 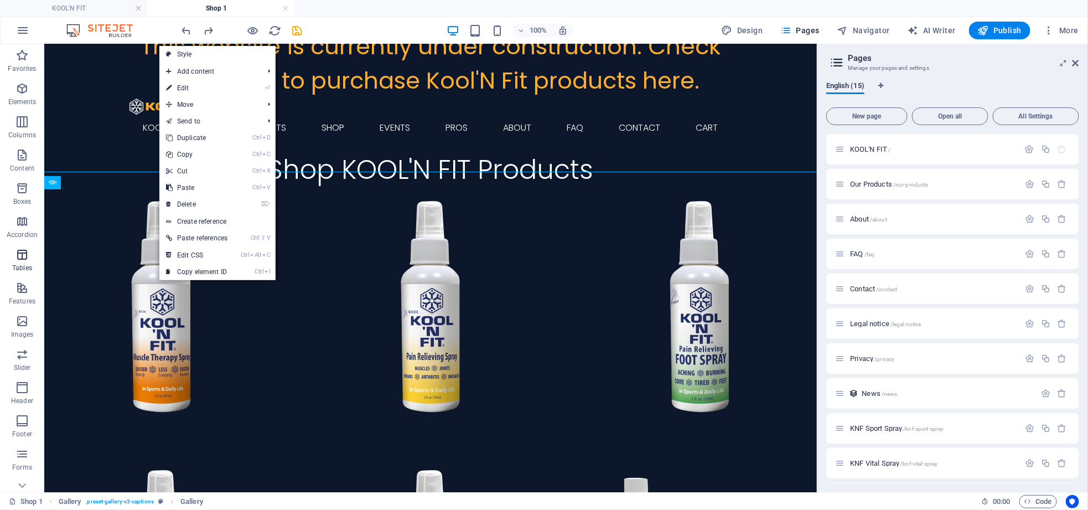 I want to click on a: Style, so click(x=217, y=54).